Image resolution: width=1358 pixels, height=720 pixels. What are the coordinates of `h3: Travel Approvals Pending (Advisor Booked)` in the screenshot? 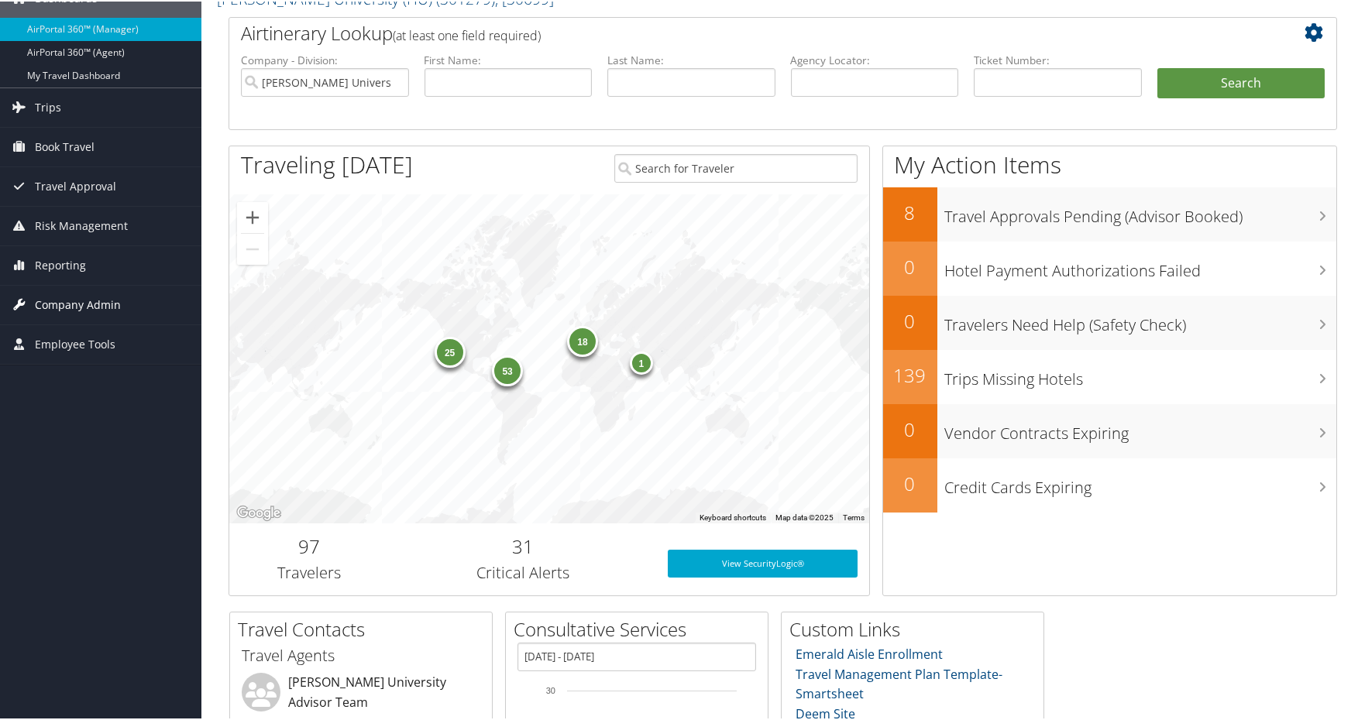 It's located at (1141, 211).